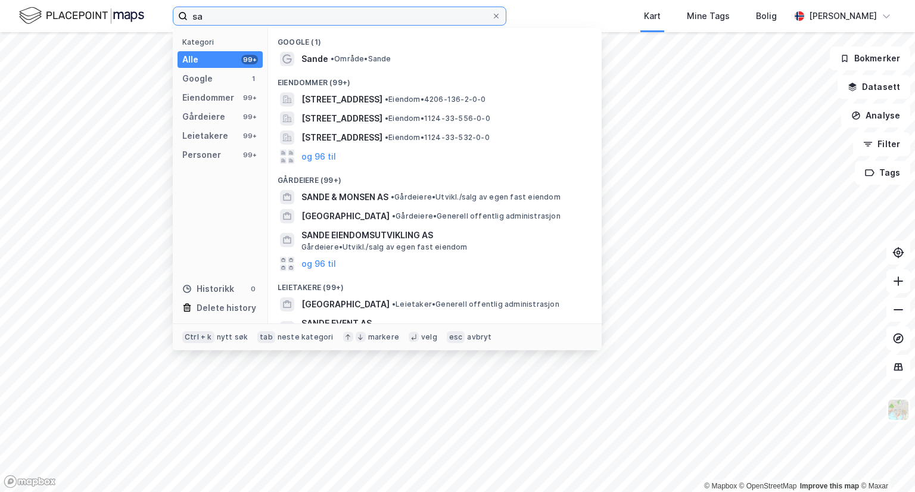 The image size is (915, 492). Describe the element at coordinates (204, 117) in the screenshot. I see `div: Gårdeiere` at that location.